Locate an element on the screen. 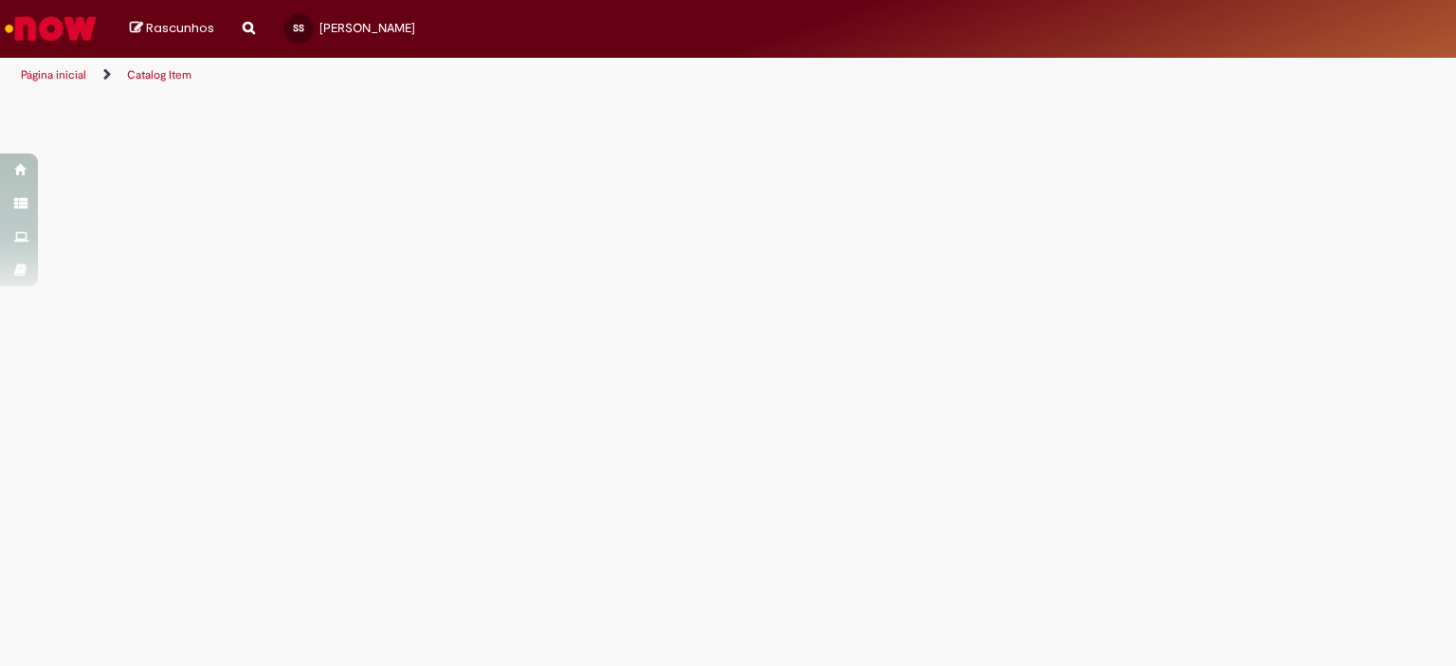 The image size is (1456, 666). ul: Trilhas de página is located at coordinates (485, 75).